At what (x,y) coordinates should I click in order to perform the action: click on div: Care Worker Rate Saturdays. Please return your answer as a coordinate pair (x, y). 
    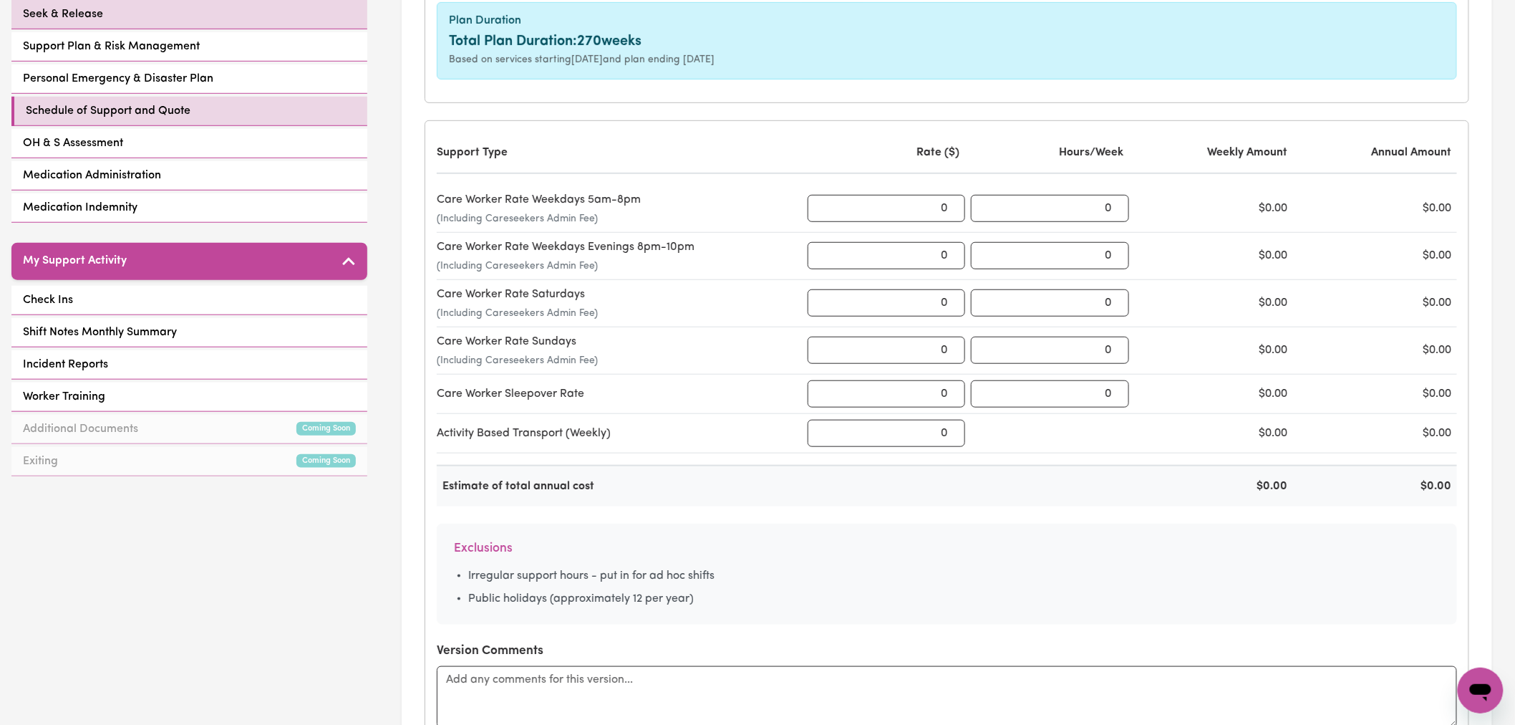
    Looking at the image, I should click on (619, 303).